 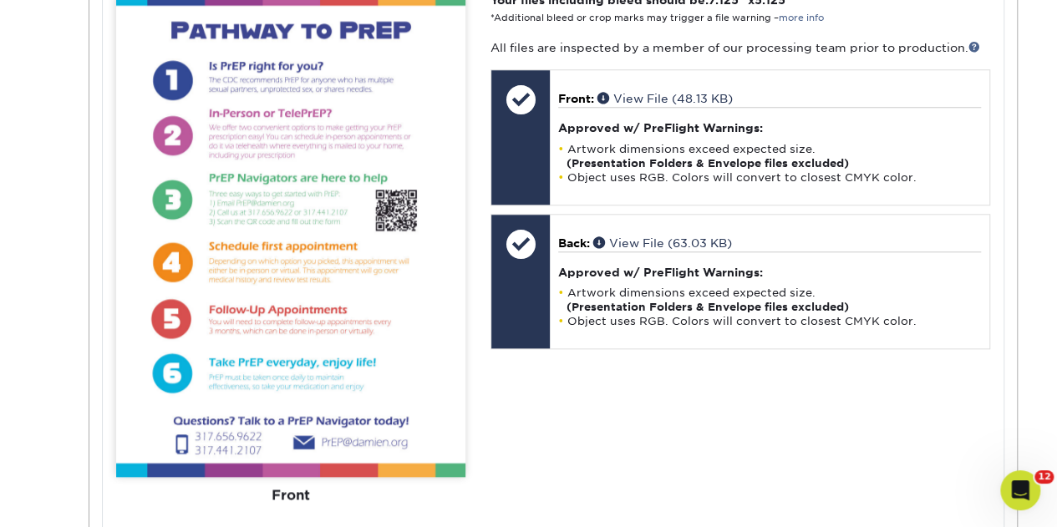 What do you see at coordinates (1043, 477) in the screenshot?
I see `span: 12` at bounding box center [1043, 477].